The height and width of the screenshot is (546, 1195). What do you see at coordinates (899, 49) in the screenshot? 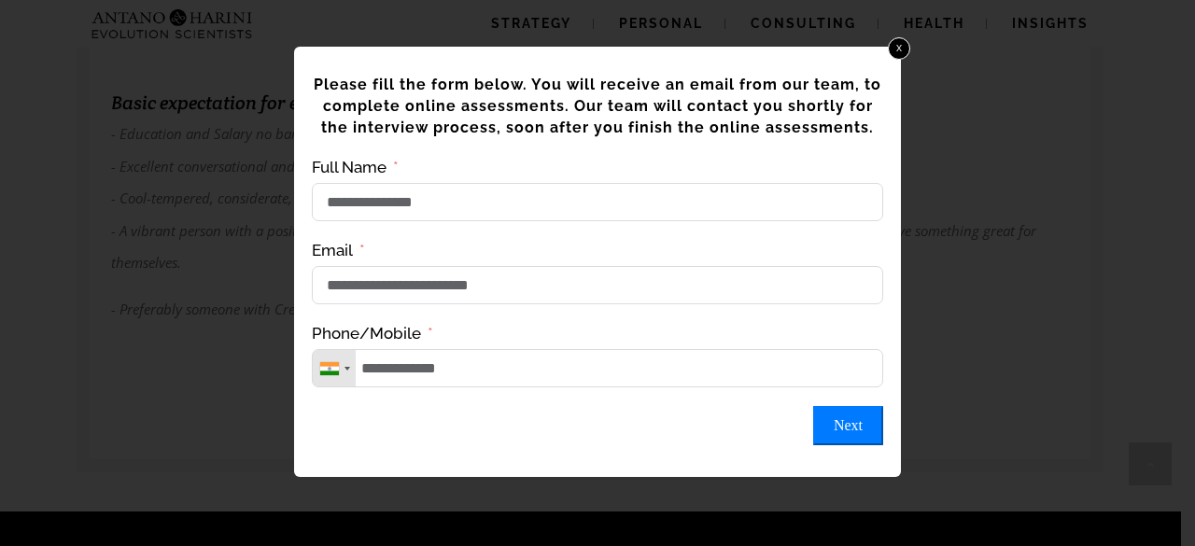
I see `a: x` at bounding box center [899, 49].